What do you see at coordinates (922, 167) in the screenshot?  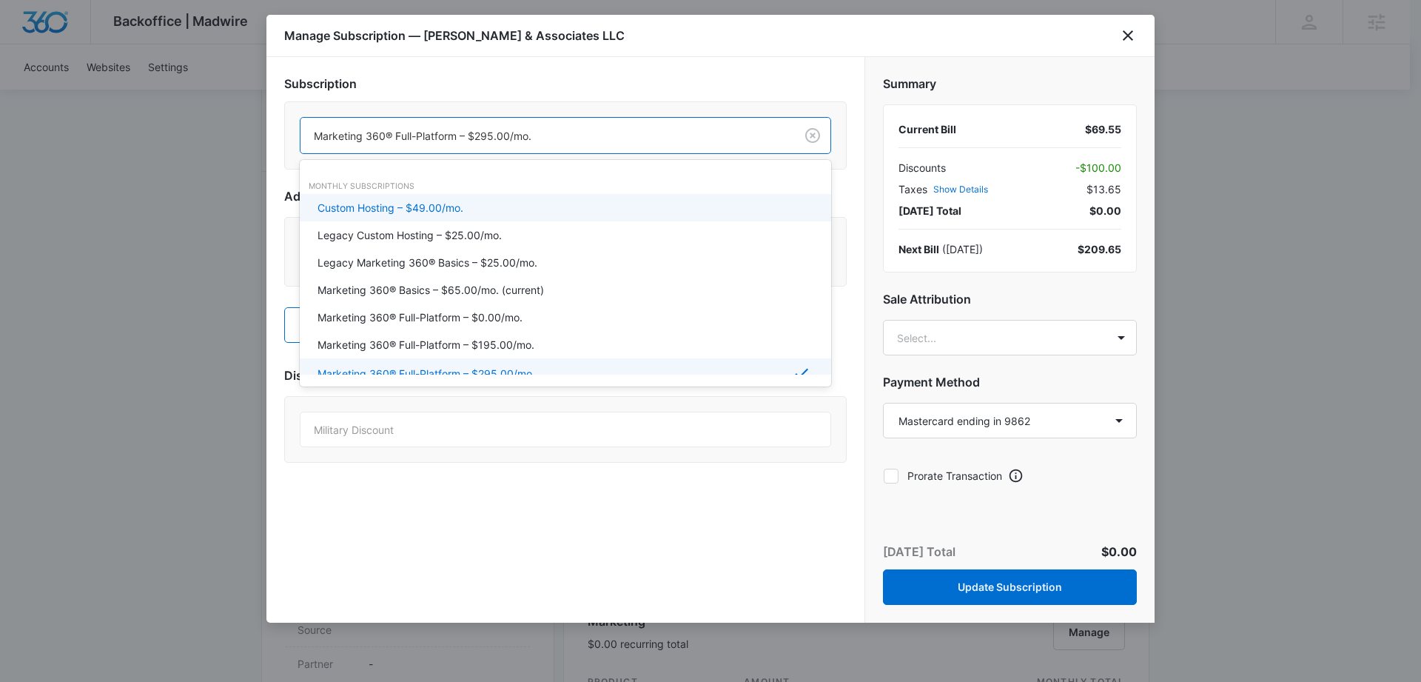 I see `span: Discounts` at bounding box center [922, 167].